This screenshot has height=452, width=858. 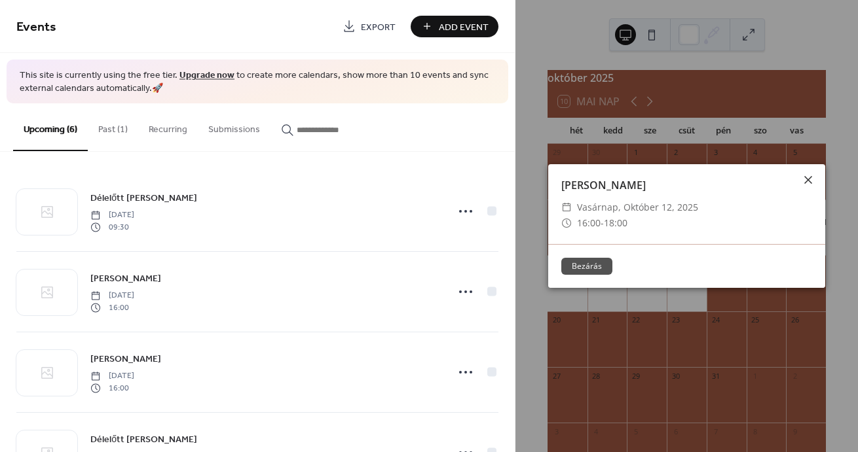 What do you see at coordinates (369, 26) in the screenshot?
I see `a: Export` at bounding box center [369, 26].